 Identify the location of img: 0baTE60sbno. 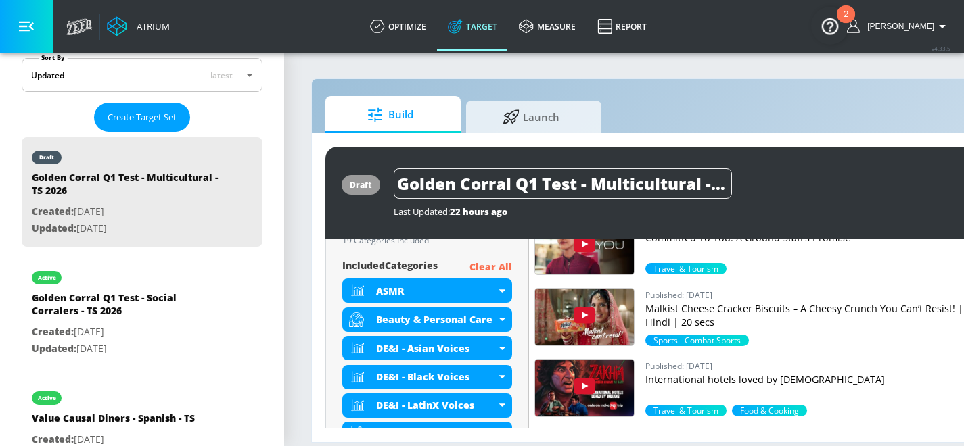
(584, 246).